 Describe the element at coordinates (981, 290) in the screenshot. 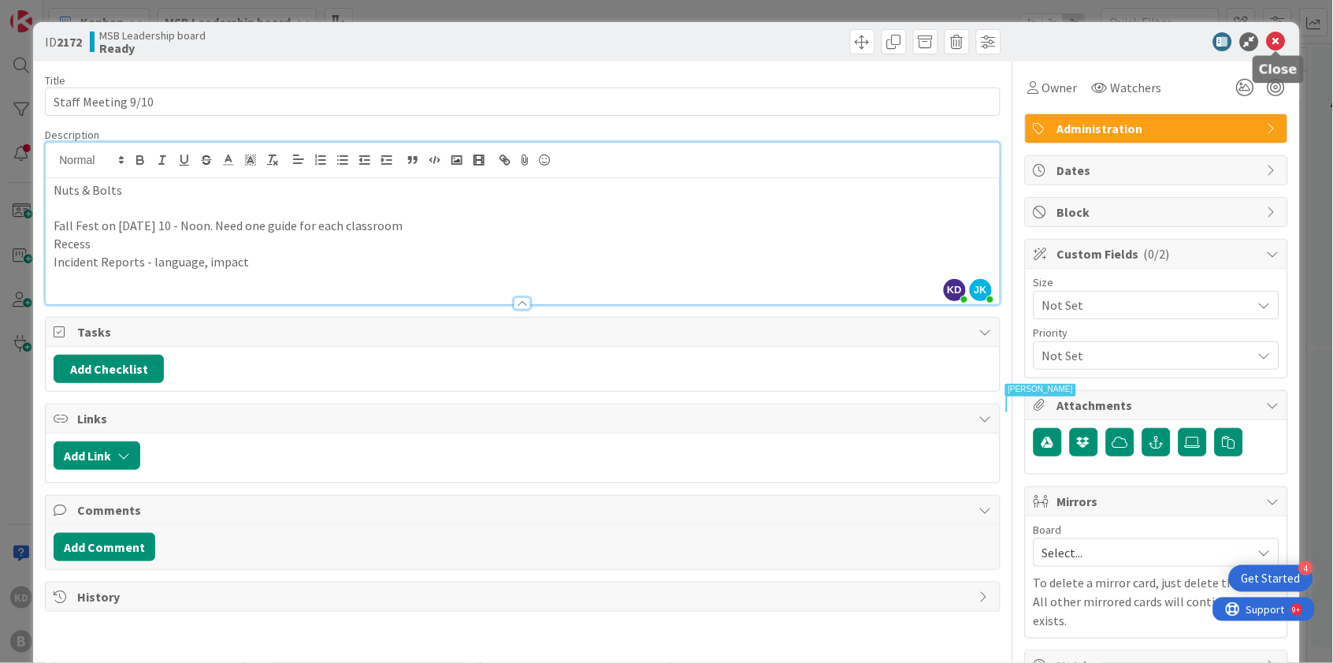

I see `span: JK` at that location.